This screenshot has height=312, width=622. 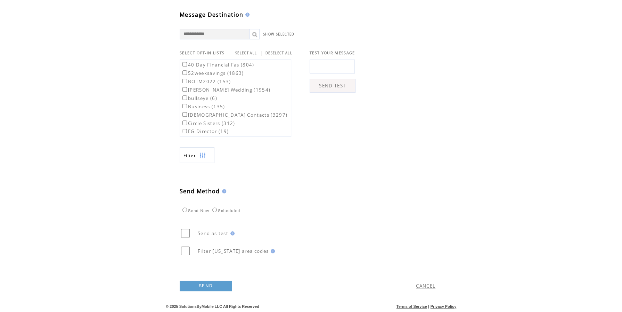 What do you see at coordinates (197, 155) in the screenshot?
I see `a: Filter` at bounding box center [197, 155].